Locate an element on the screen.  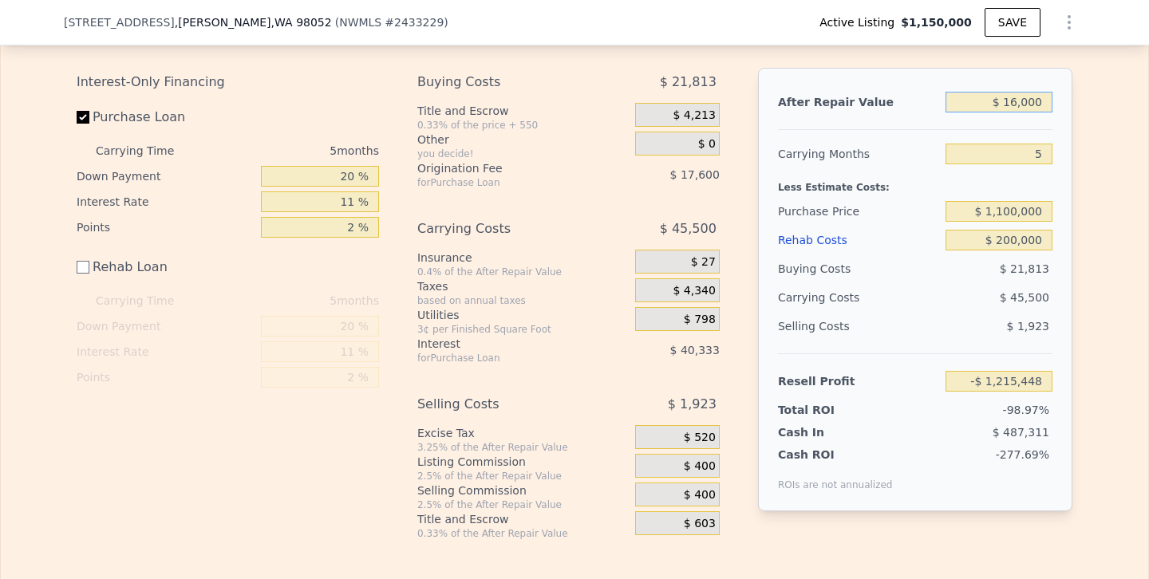
div: Origination Fee is located at coordinates (506, 168).